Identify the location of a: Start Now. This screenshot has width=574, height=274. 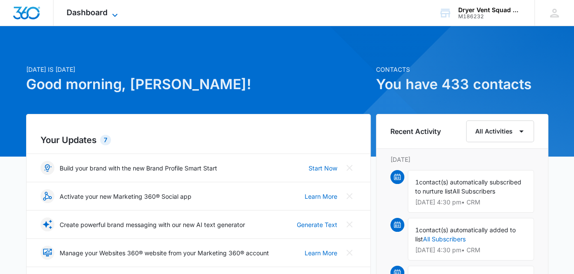
(323, 168).